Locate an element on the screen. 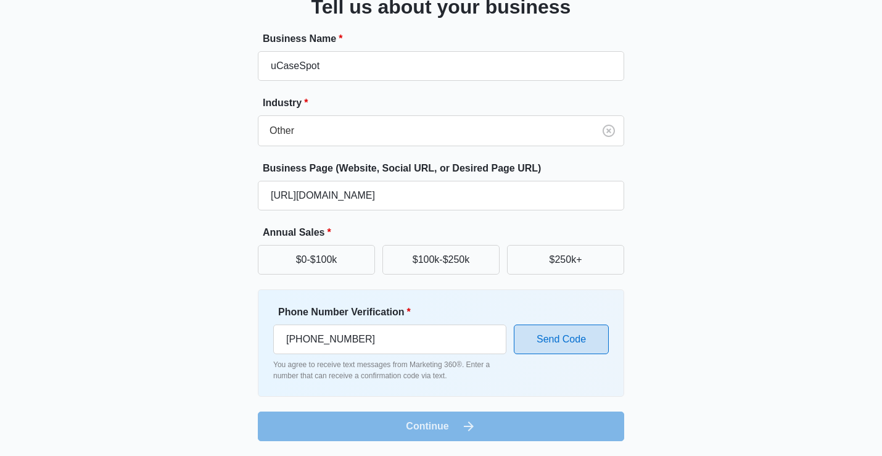  input: e.g. Jane's Plumbing is located at coordinates (441, 66).